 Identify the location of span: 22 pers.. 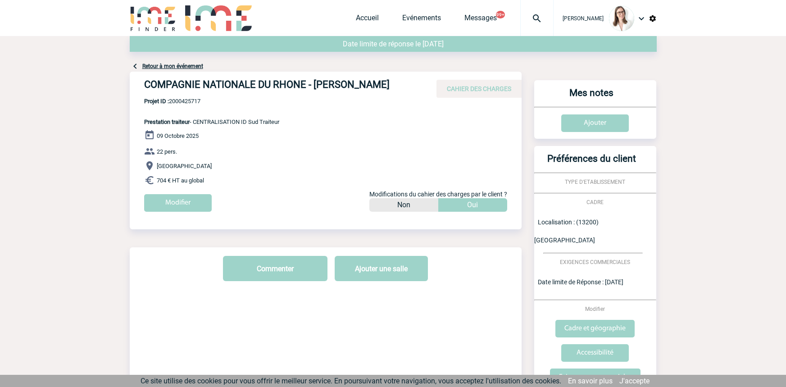
(167, 151).